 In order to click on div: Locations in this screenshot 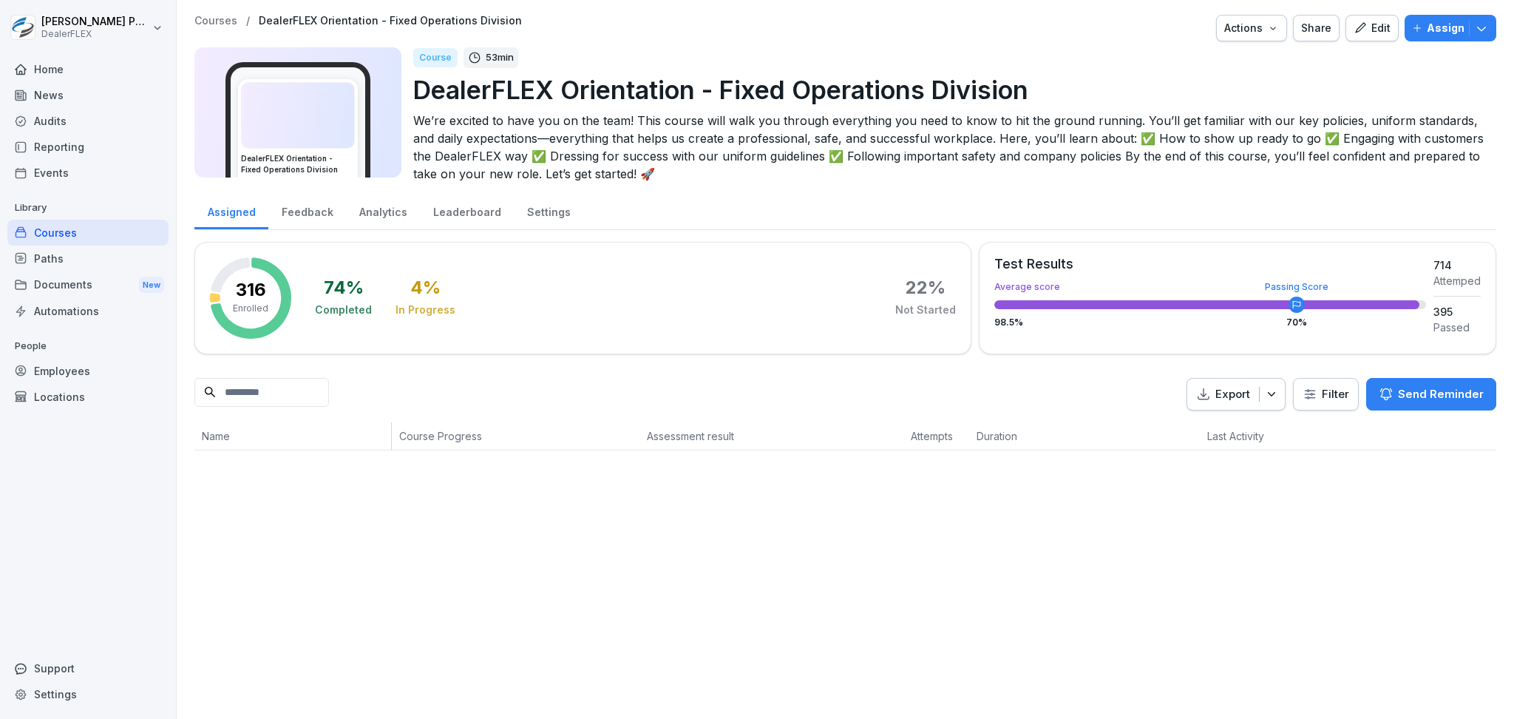, I will do `click(88, 396)`.